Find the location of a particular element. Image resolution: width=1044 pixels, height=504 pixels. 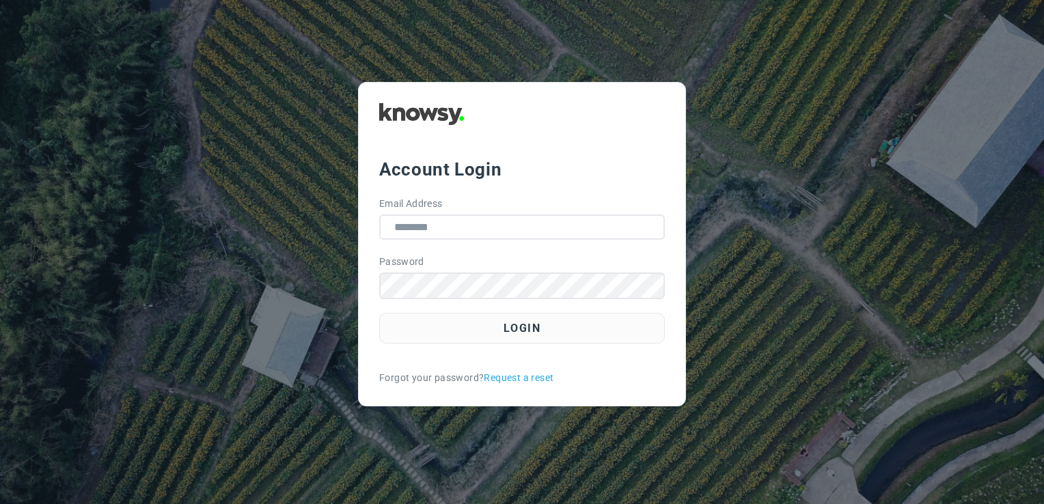

button: Login is located at coordinates (522, 328).